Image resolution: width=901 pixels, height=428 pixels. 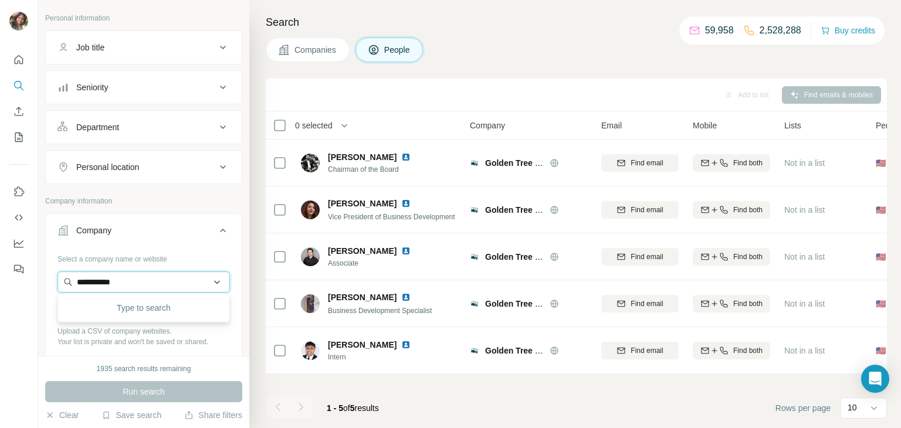 I want to click on span: Companies, so click(x=316, y=50).